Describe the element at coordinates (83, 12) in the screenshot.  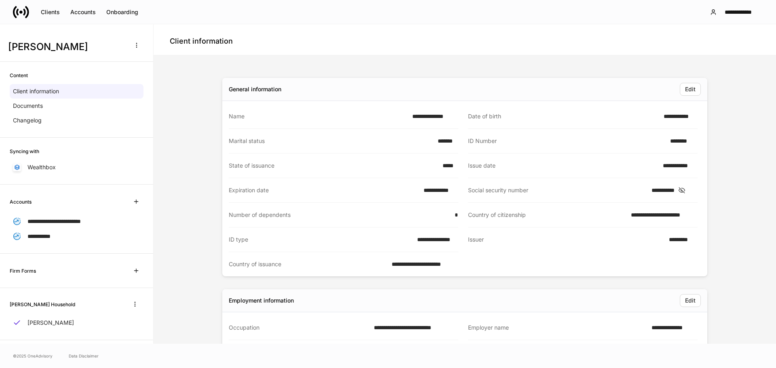
I see `div: Accounts` at that location.